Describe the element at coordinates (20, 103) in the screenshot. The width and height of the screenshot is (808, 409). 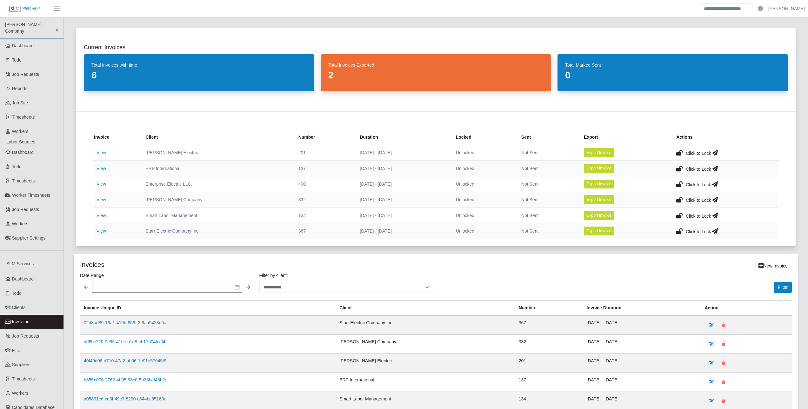
I see `span: job site` at that location.